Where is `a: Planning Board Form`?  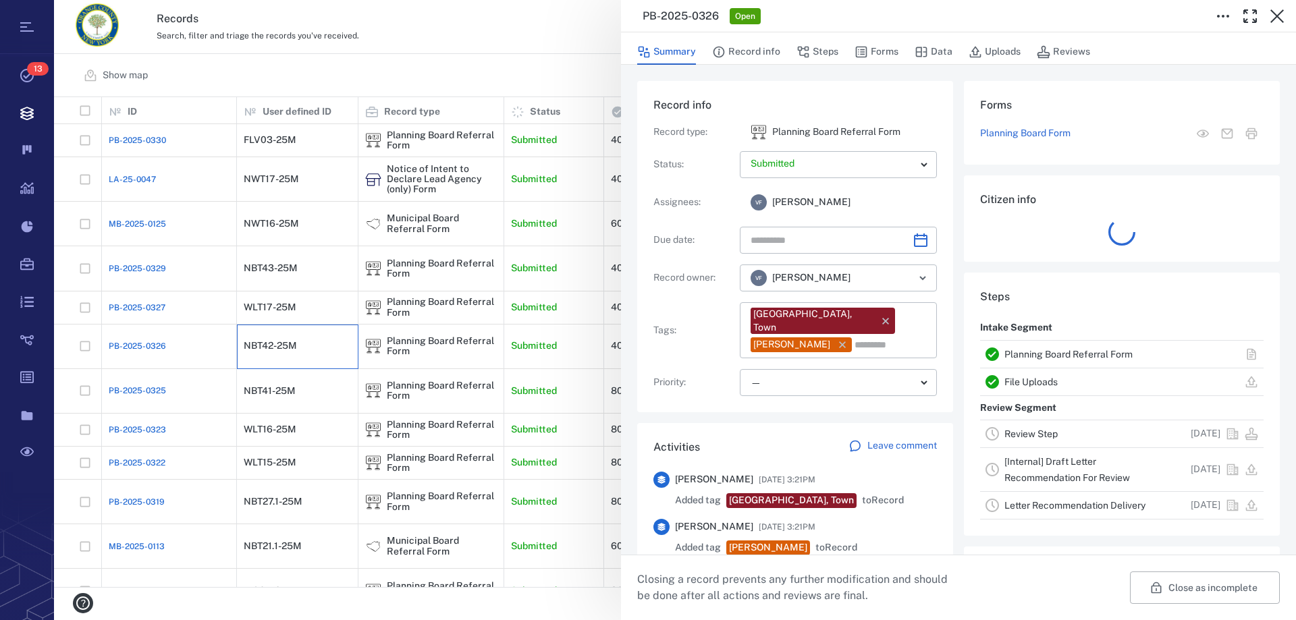
a: Planning Board Form is located at coordinates (1025, 134).